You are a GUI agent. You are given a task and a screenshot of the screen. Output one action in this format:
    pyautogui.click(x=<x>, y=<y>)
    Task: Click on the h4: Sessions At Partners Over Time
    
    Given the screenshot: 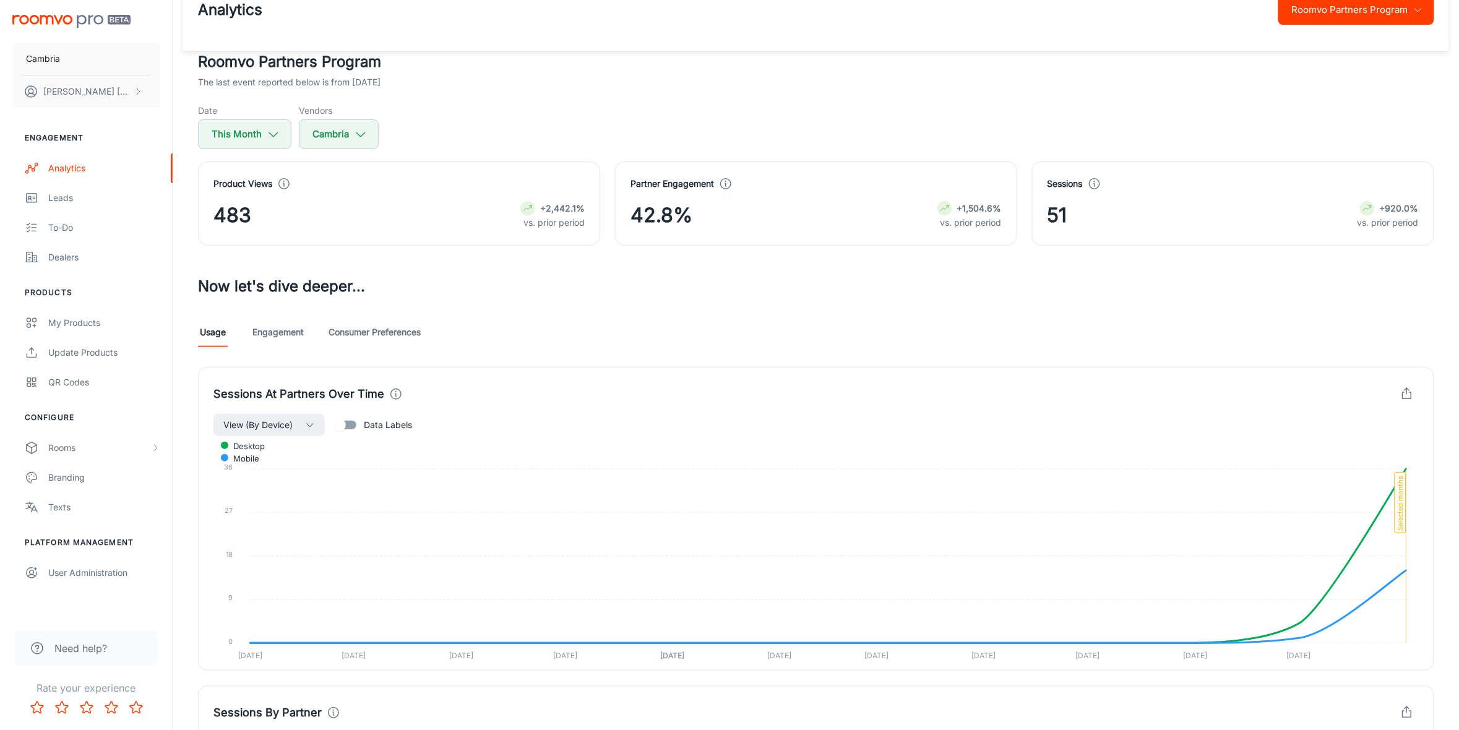 What is the action you would take?
    pyautogui.click(x=299, y=394)
    